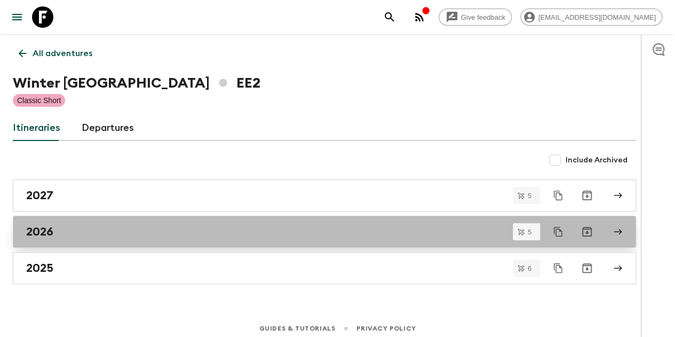  Describe the element at coordinates (62, 53) in the screenshot. I see `p: All adventures` at that location.